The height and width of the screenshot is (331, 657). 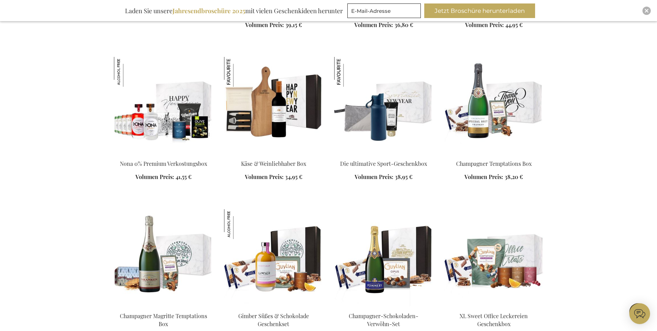 What do you see at coordinates (480, 11) in the screenshot?
I see `button: Jetzt Broschüre herunterladen` at bounding box center [480, 11].